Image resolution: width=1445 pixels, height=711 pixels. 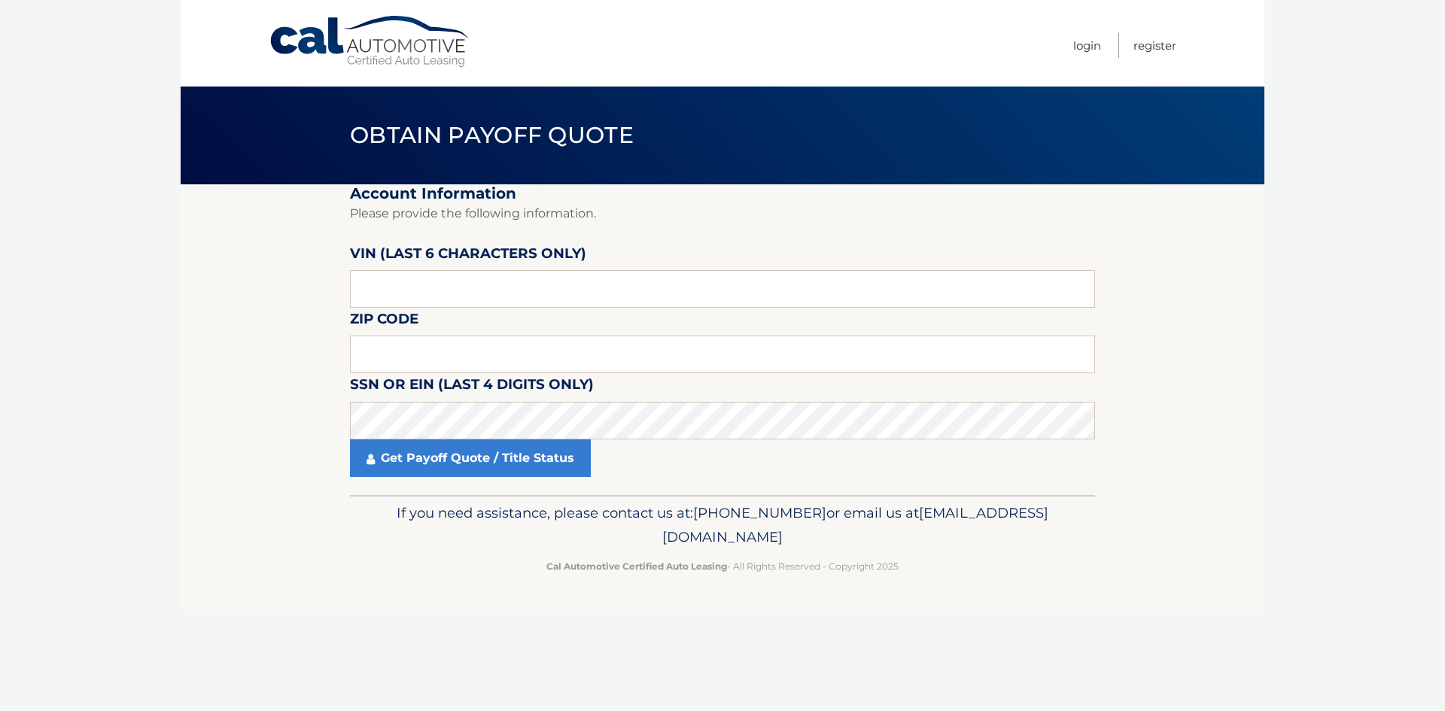 I want to click on label: SSN or EIN (last 4 digits only), so click(x=472, y=387).